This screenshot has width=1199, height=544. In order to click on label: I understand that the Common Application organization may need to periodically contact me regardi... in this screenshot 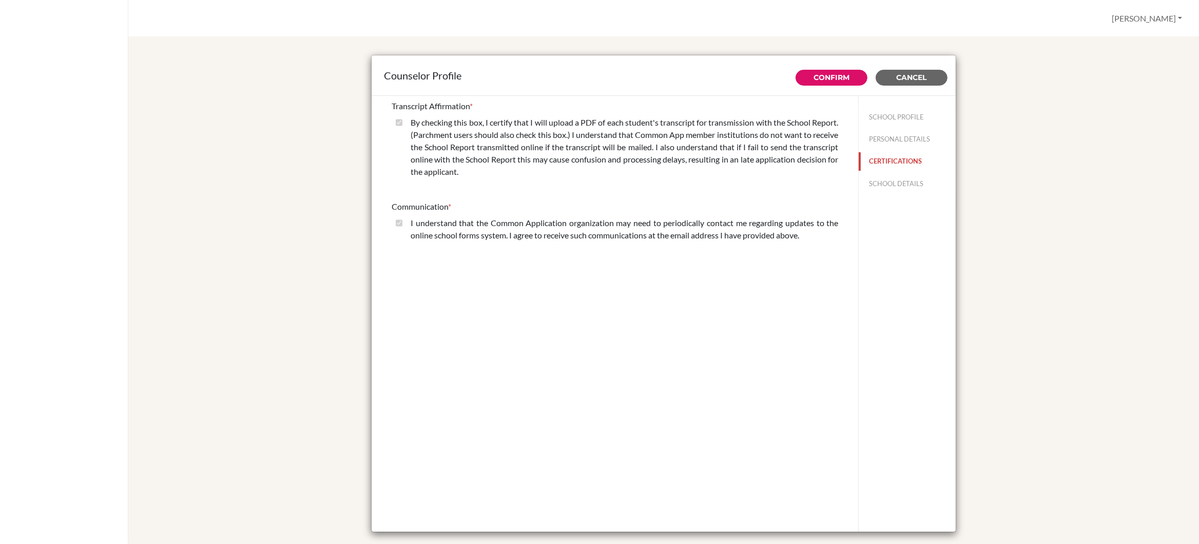, I will do `click(624, 229)`.